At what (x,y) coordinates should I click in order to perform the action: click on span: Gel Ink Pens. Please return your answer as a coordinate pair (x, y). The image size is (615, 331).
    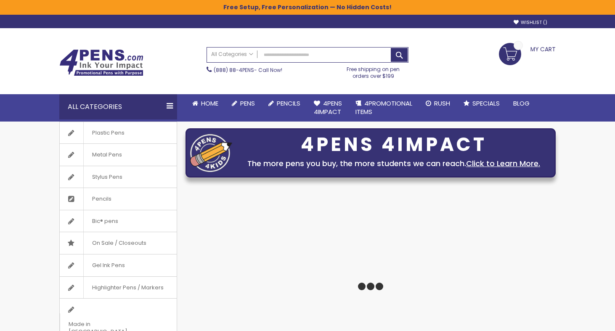
    Looking at the image, I should click on (108, 265).